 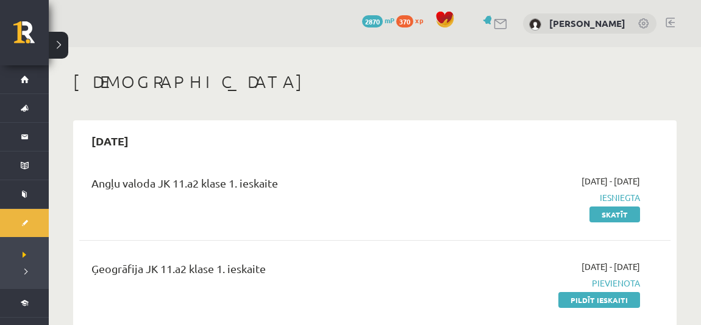 I want to click on a: Pildīt ieskaiti, so click(x=600, y=299).